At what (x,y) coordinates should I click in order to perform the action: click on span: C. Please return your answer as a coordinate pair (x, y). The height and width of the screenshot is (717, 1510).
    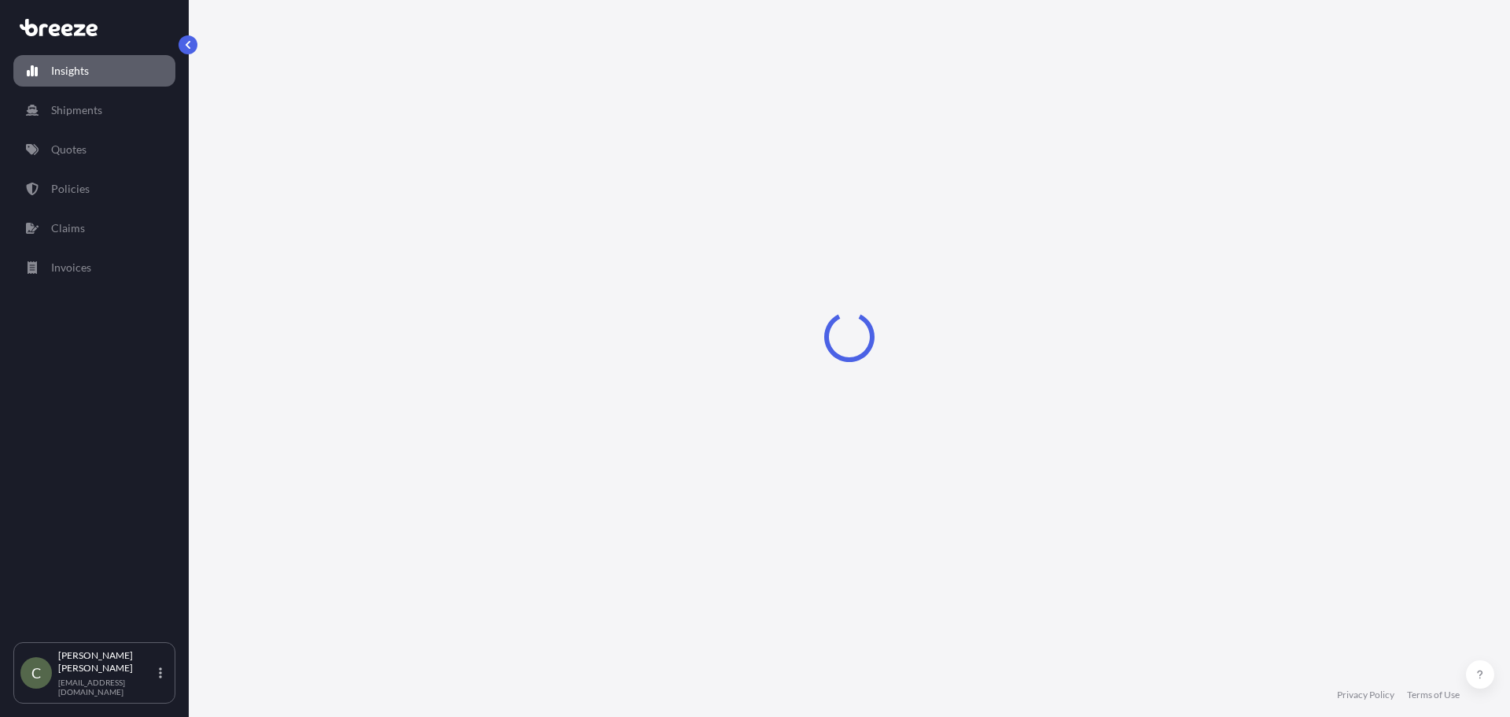
    Looking at the image, I should click on (36, 673).